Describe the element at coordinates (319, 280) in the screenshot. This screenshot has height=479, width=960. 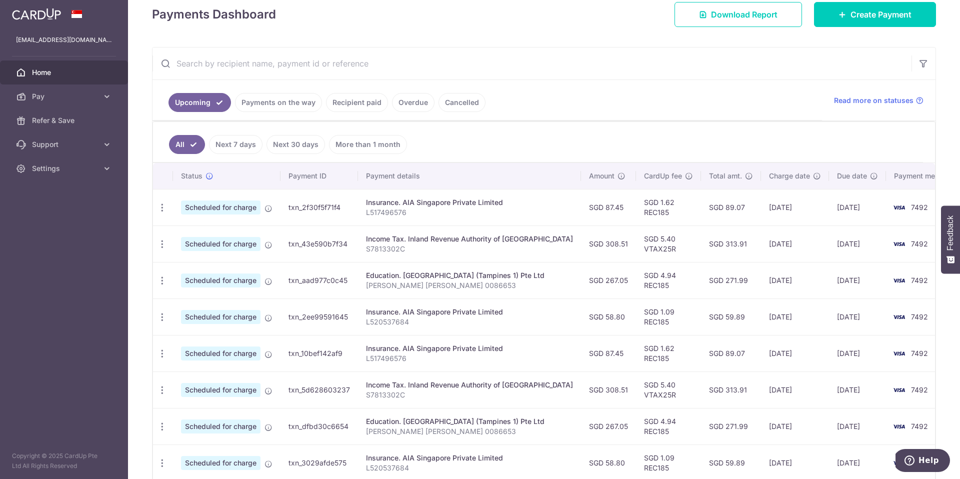
I see `td: txn_aad977c0c45` at that location.